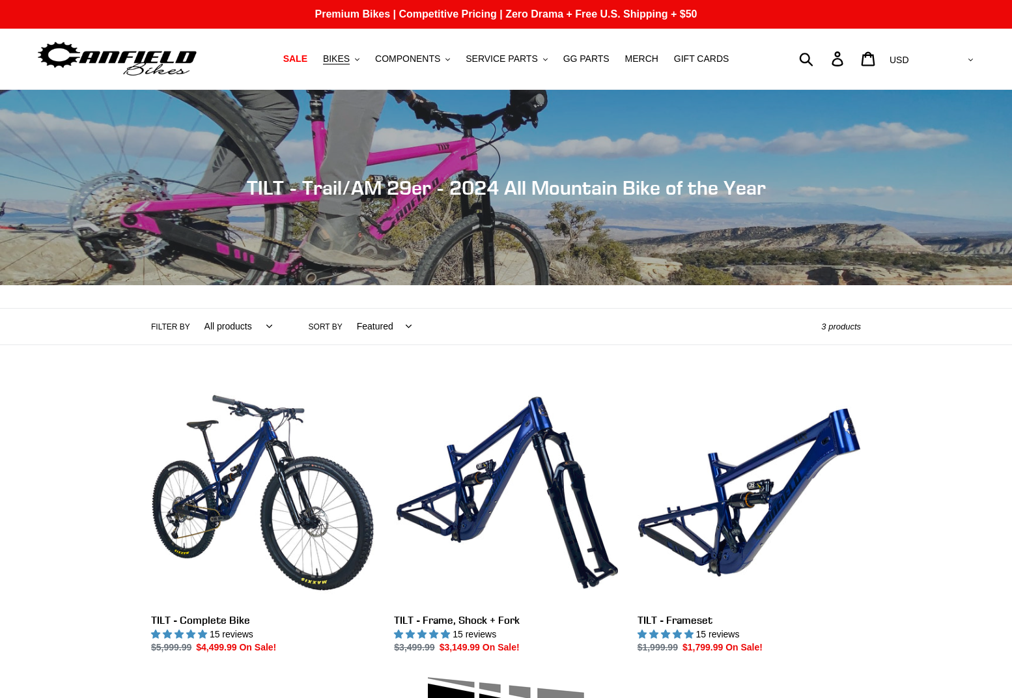  I want to click on a: SALE, so click(295, 59).